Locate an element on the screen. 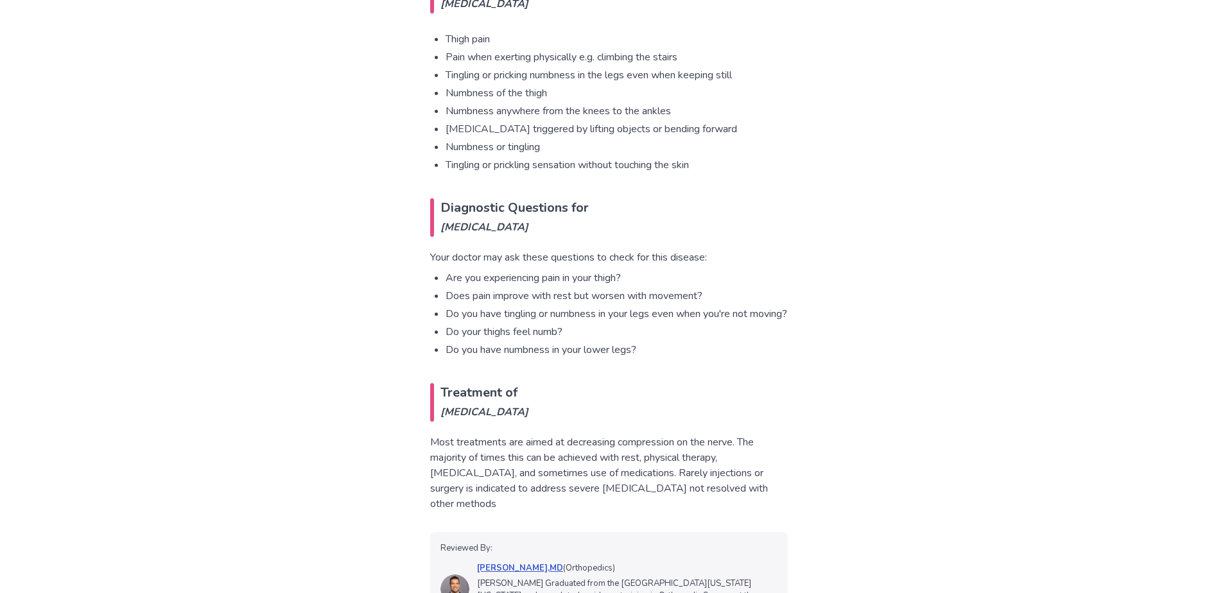 This screenshot has width=1218, height=593. li: Thigh pain is located at coordinates (616, 39).